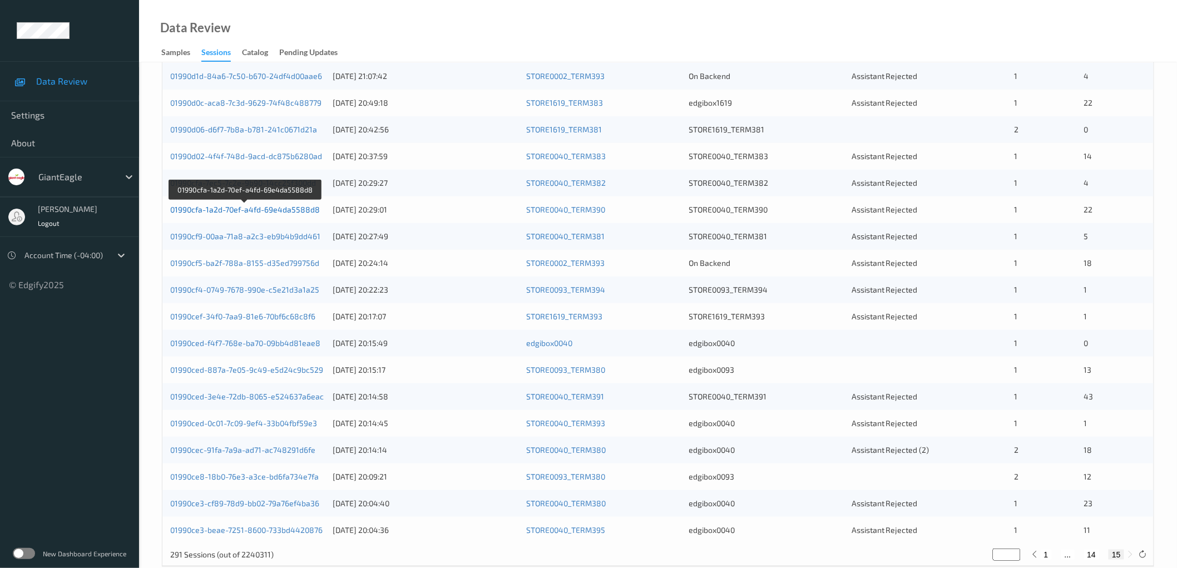 The image size is (1177, 568). I want to click on span: 13, so click(1088, 369).